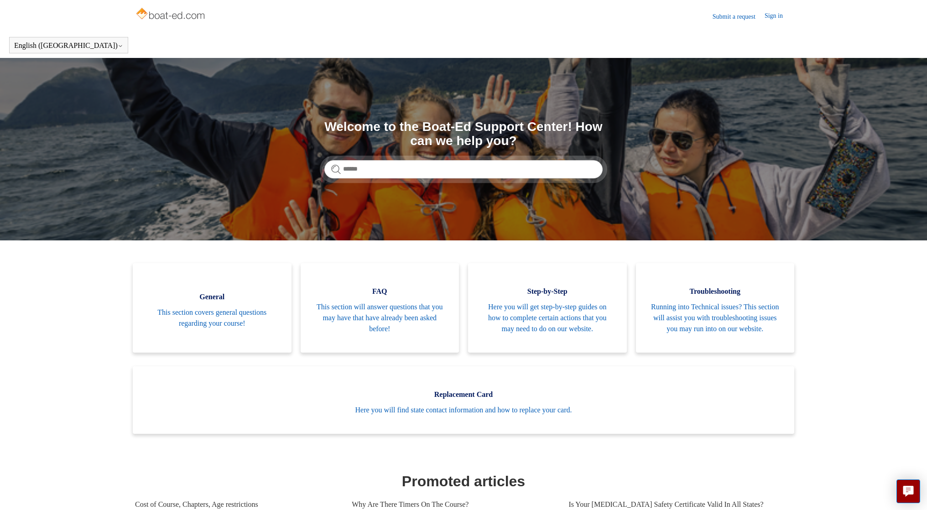 This screenshot has height=510, width=927. What do you see at coordinates (908, 491) in the screenshot?
I see `div: Live chat` at bounding box center [908, 491].